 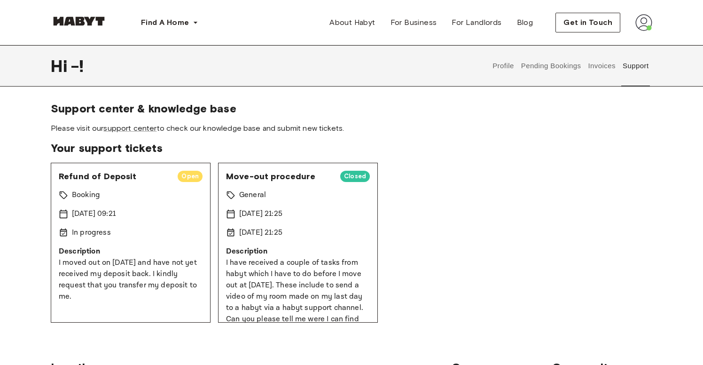 What do you see at coordinates (602, 66) in the screenshot?
I see `button: Invoices` at bounding box center [602, 66].